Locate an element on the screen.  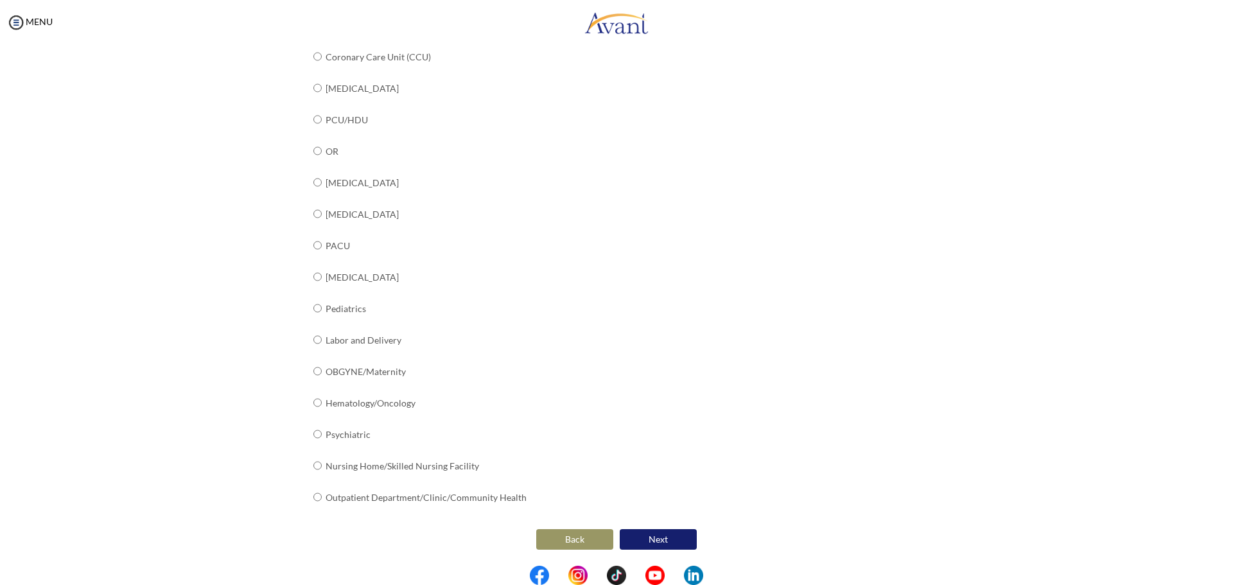
td: OR is located at coordinates (426, 151).